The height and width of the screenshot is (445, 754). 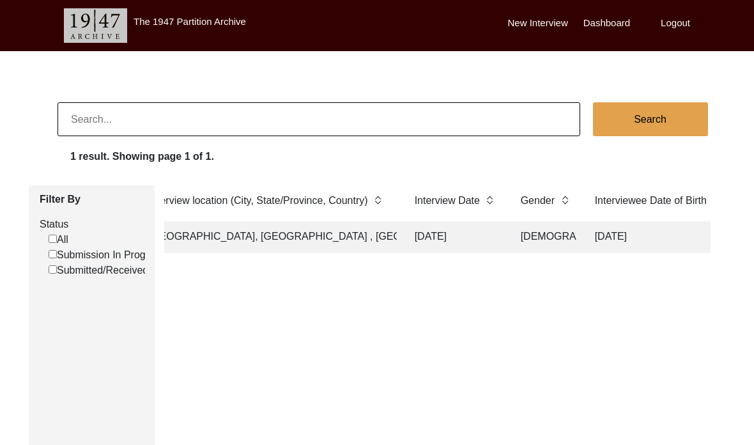 I want to click on label: All, so click(x=58, y=239).